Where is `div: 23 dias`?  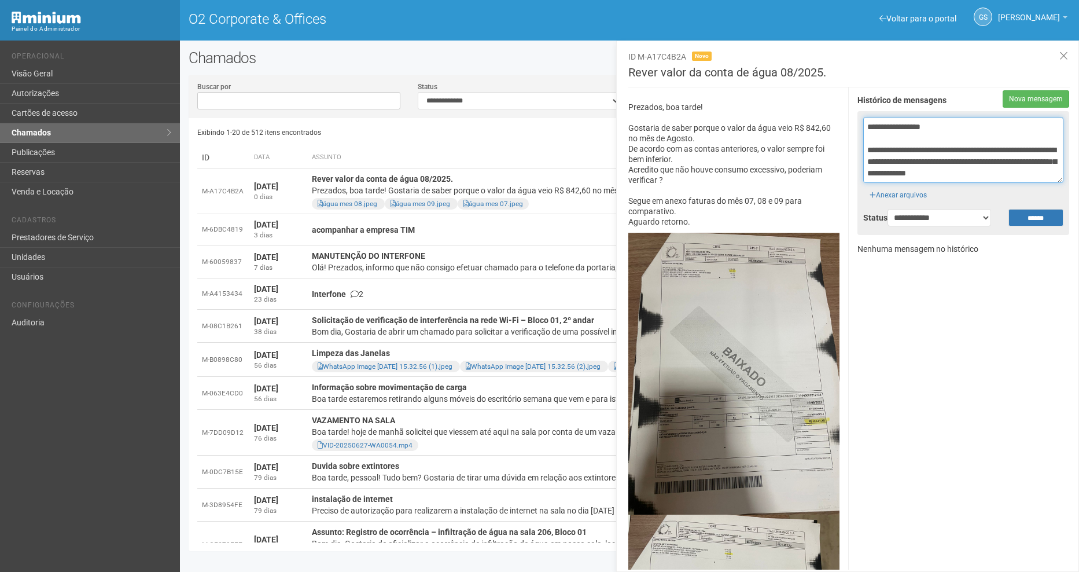 div: 23 dias is located at coordinates (278, 299).